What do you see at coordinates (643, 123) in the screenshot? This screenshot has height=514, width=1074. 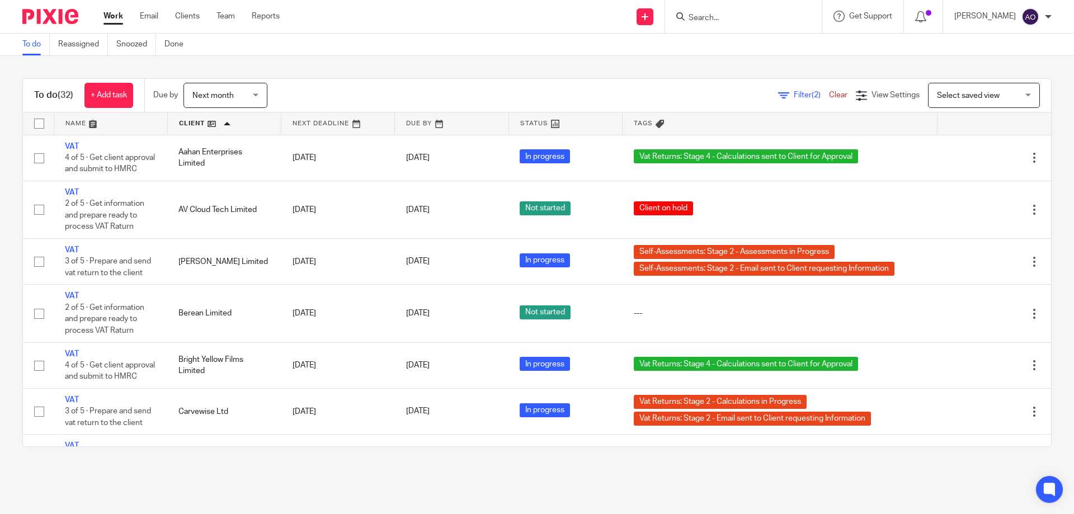 I see `span: Tags` at bounding box center [643, 123].